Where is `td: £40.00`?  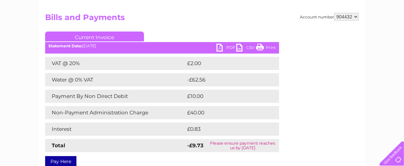 td: £40.00 is located at coordinates (226, 113).